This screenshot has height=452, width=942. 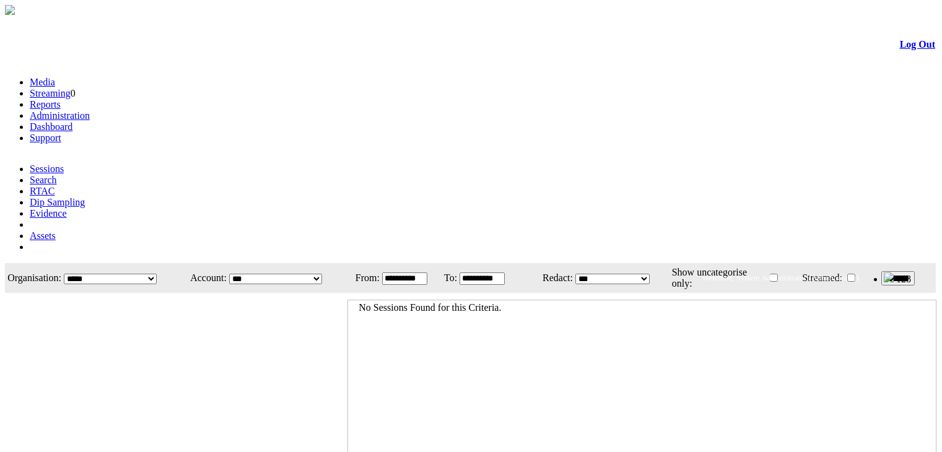 I want to click on a: Dip Sampling, so click(x=57, y=202).